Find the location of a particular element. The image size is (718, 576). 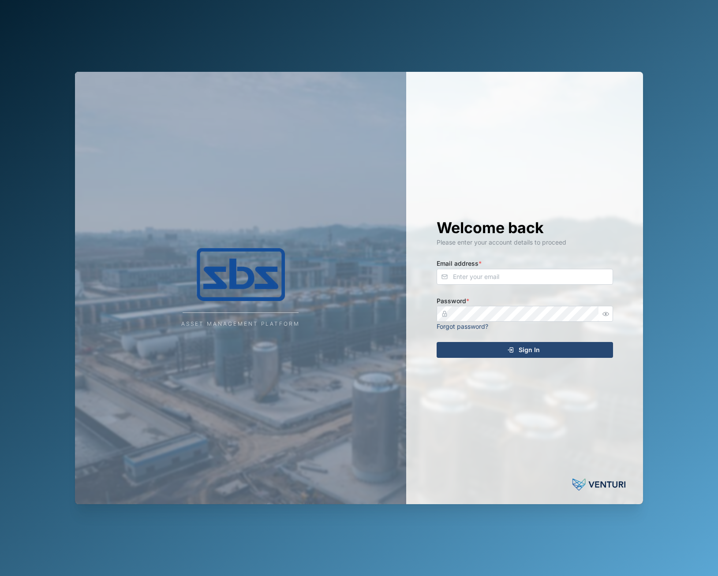

label: Email address is located at coordinates (459, 264).